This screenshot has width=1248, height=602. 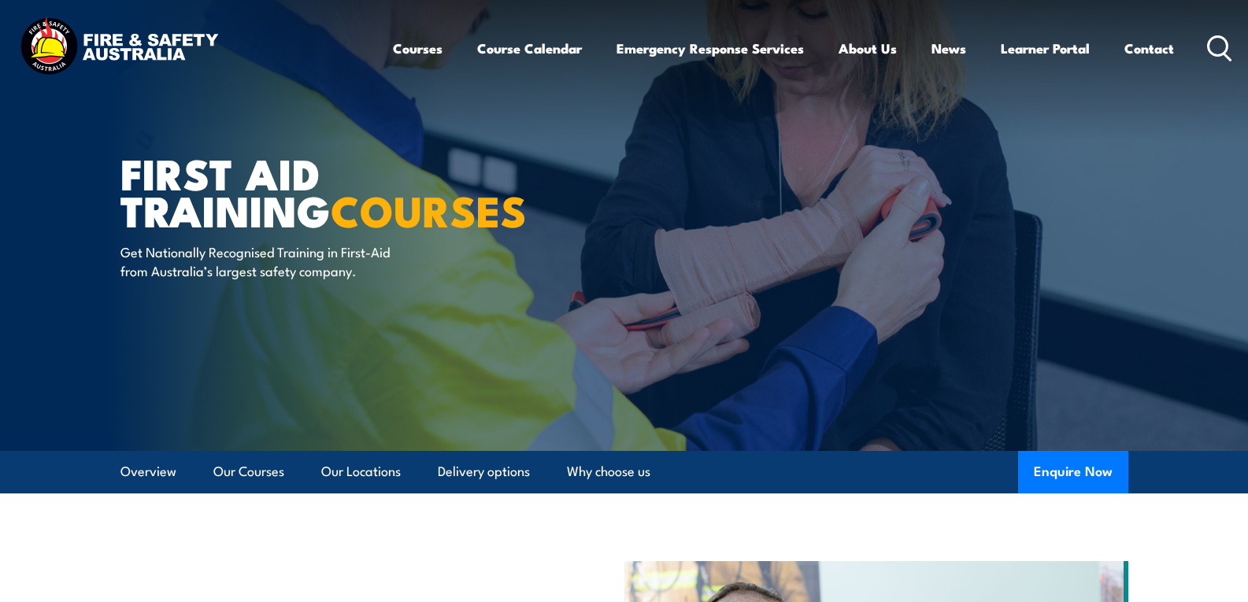 What do you see at coordinates (148, 472) in the screenshot?
I see `a: Overview` at bounding box center [148, 472].